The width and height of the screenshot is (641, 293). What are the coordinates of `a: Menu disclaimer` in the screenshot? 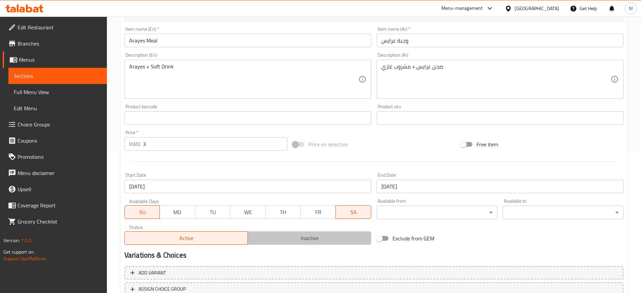 It's located at (55, 173).